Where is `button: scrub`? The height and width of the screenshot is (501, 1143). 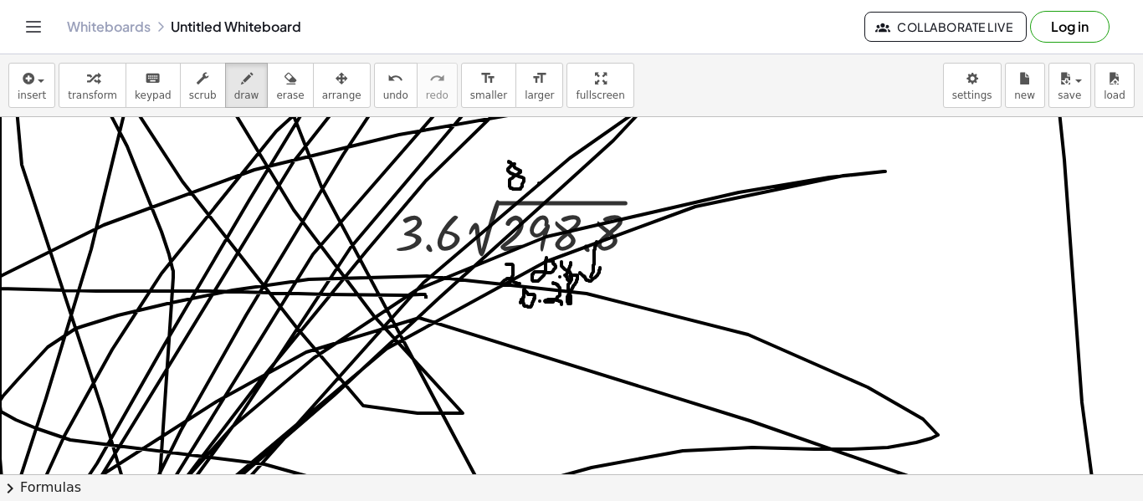
button: scrub is located at coordinates (203, 85).